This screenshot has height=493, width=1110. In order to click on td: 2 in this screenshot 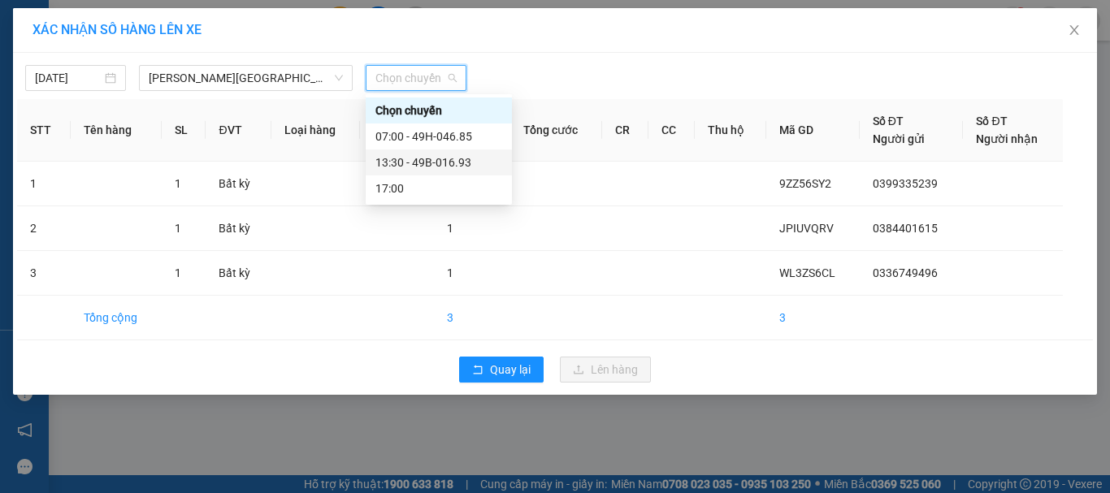, I will do `click(44, 228)`.